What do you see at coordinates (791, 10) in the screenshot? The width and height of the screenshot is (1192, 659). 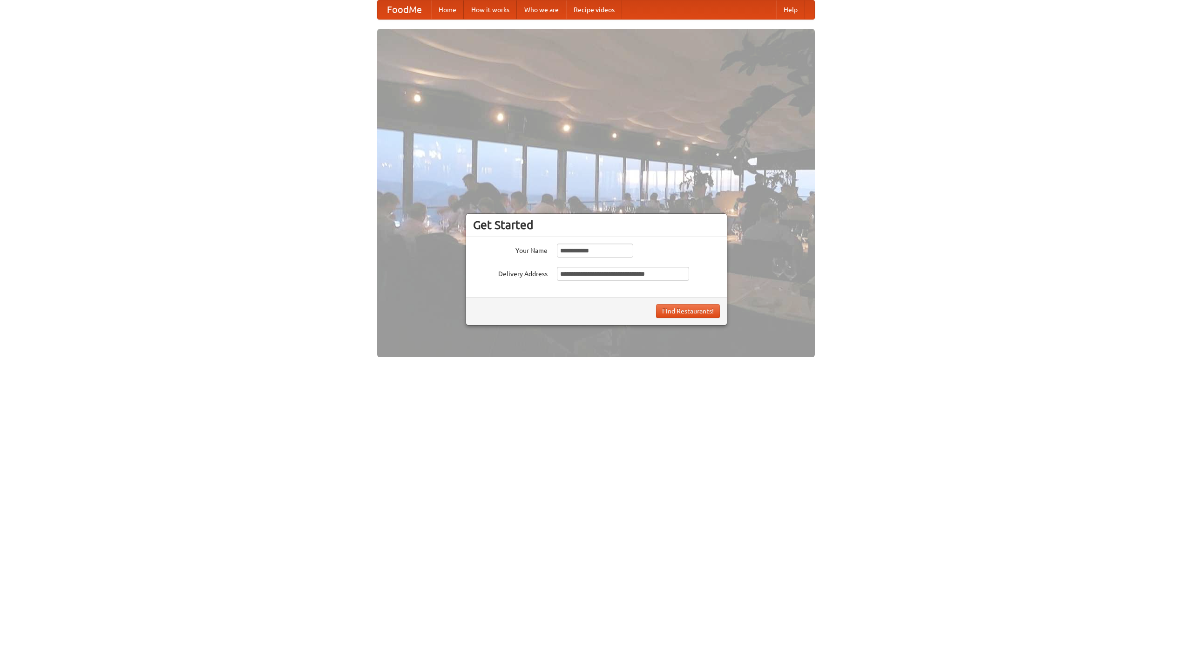 I see `a: Help` at bounding box center [791, 10].